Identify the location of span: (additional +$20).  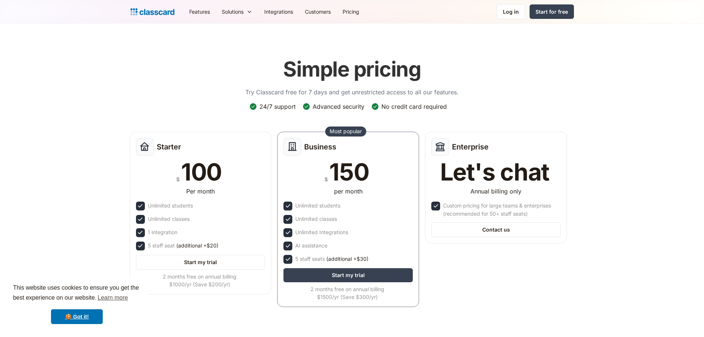
(197, 245).